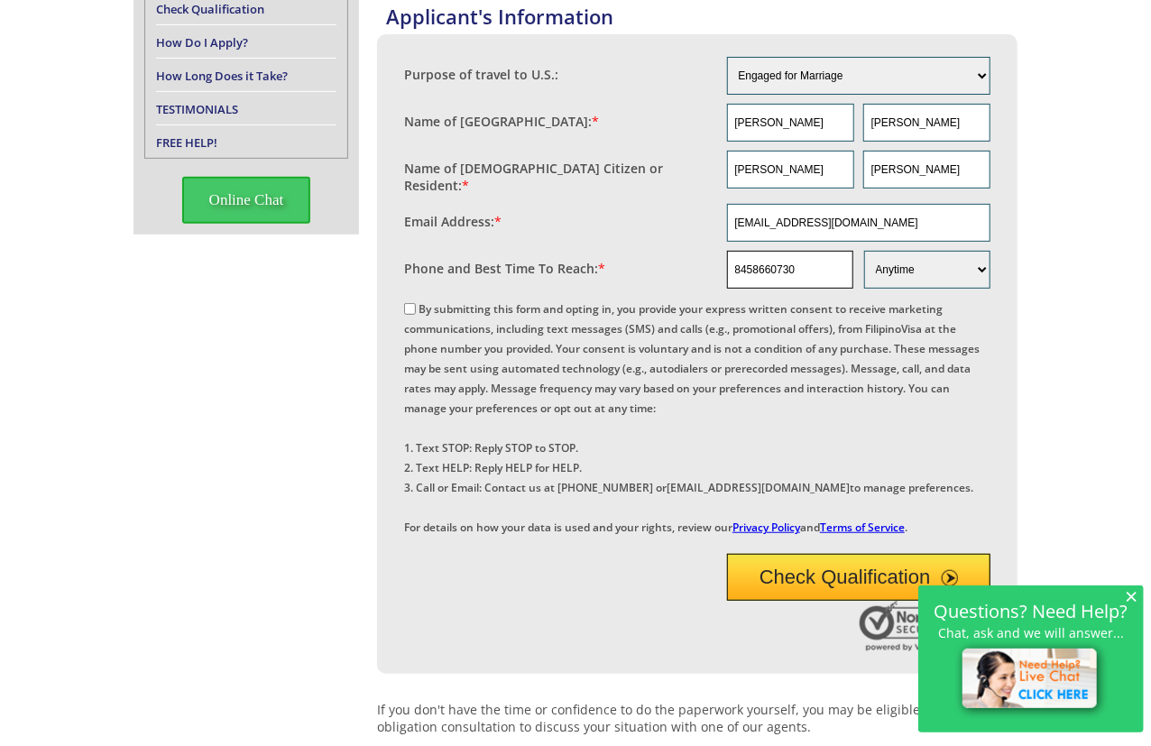  Describe the element at coordinates (453, 221) in the screenshot. I see `label: Email Address:` at that location.